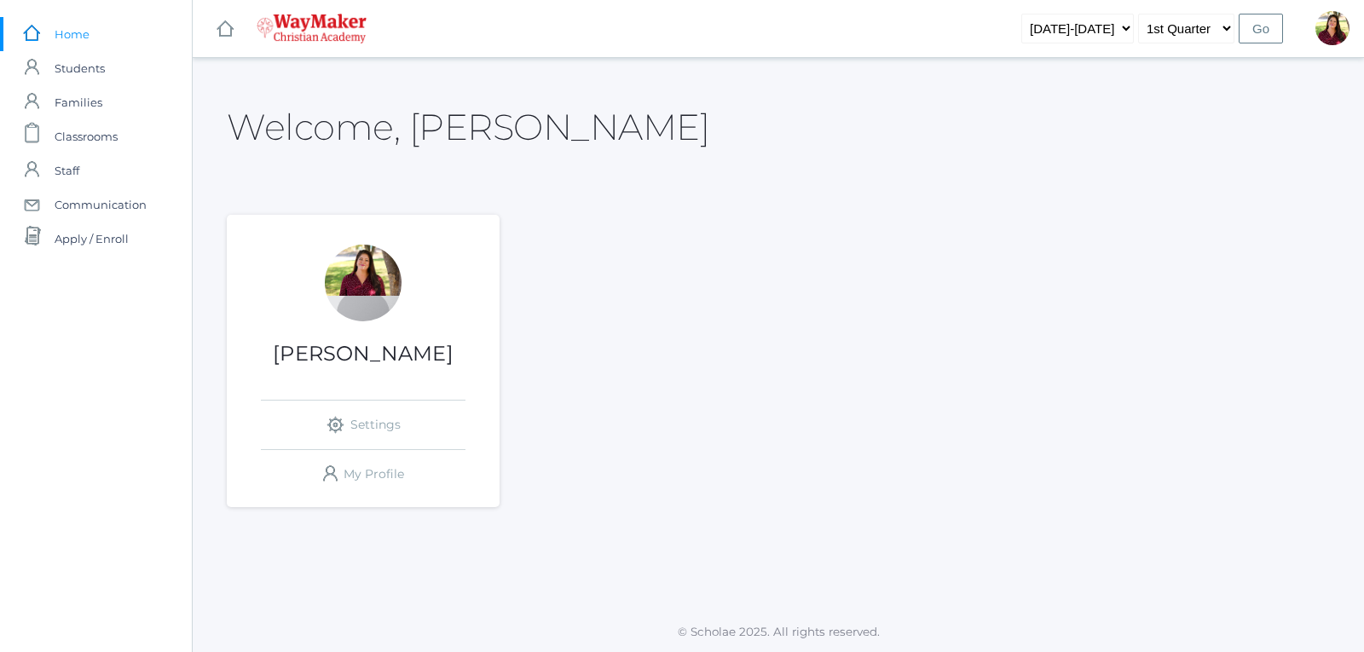  What do you see at coordinates (78, 102) in the screenshot?
I see `span: Families` at bounding box center [78, 102].